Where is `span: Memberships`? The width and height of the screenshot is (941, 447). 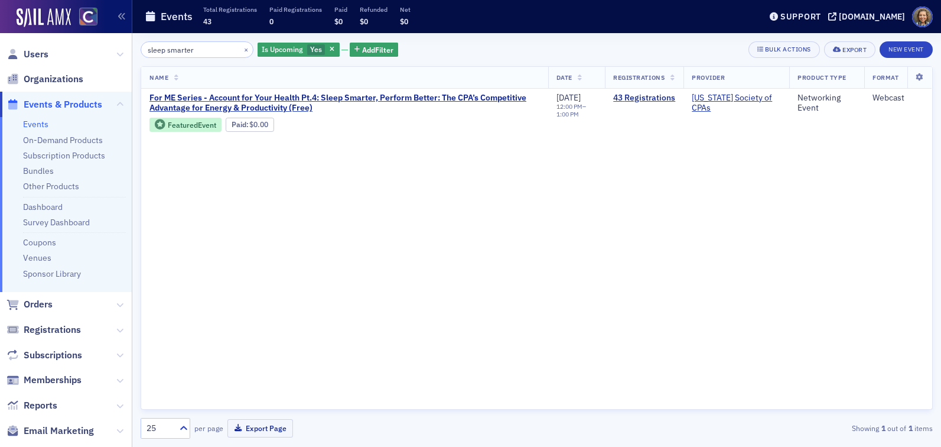 span: Memberships is located at coordinates (53, 380).